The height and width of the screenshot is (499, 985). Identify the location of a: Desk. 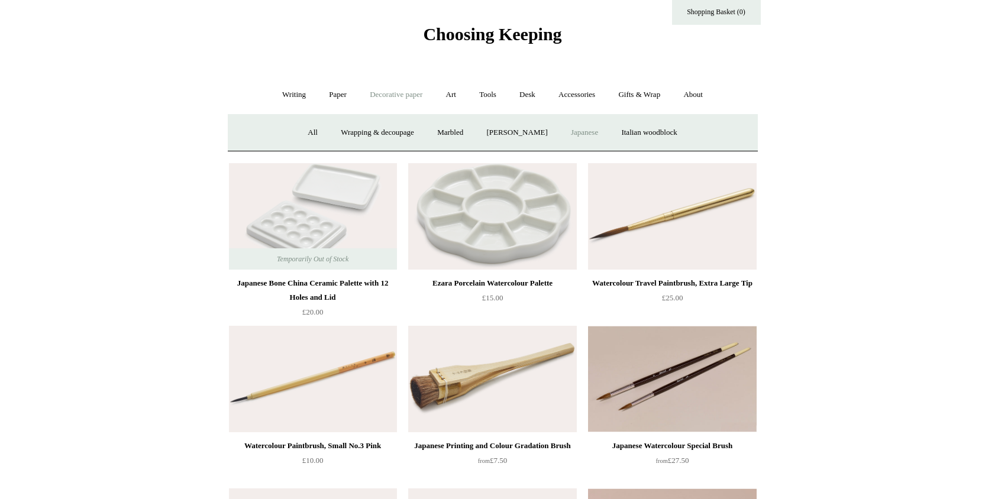
(527, 95).